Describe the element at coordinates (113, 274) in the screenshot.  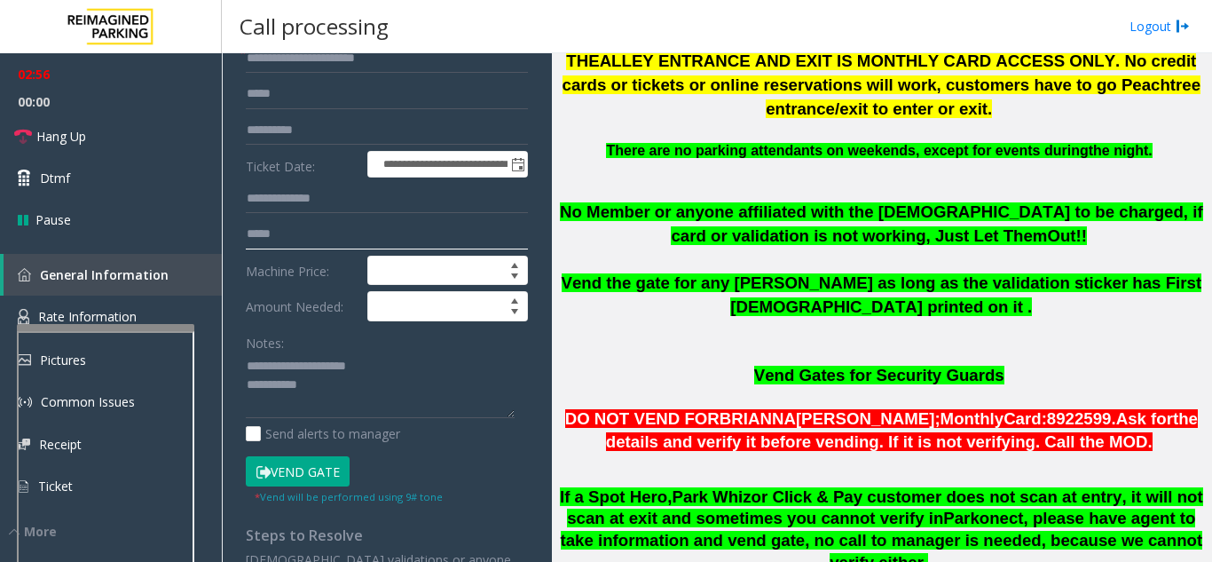
I see `a: General Information` at that location.